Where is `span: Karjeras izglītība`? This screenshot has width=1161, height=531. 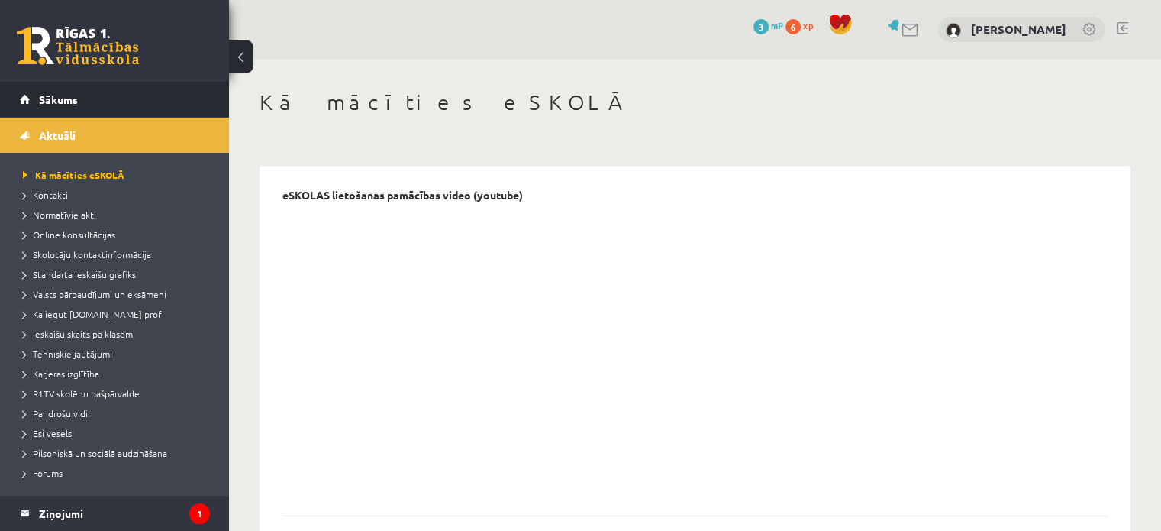 span: Karjeras izglītība is located at coordinates (61, 373).